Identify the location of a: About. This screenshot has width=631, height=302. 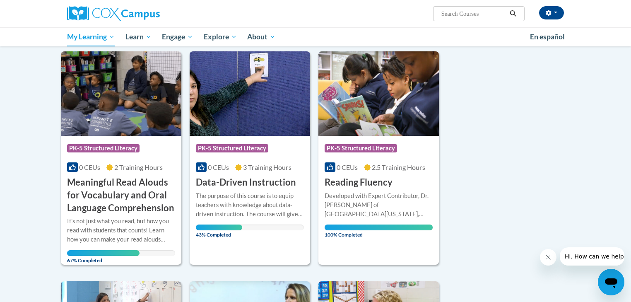
(262, 37).